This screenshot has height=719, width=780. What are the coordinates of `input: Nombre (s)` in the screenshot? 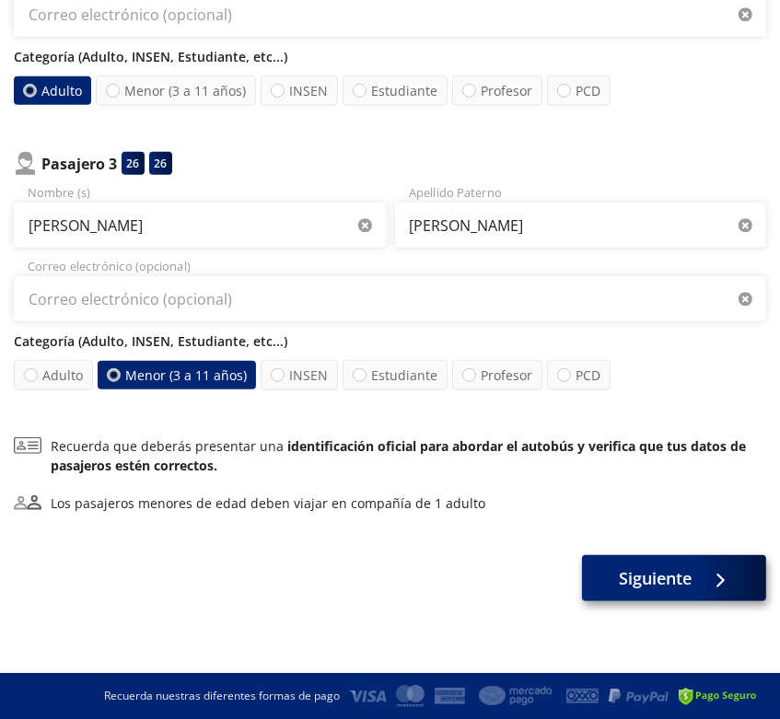 It's located at (200, 226).